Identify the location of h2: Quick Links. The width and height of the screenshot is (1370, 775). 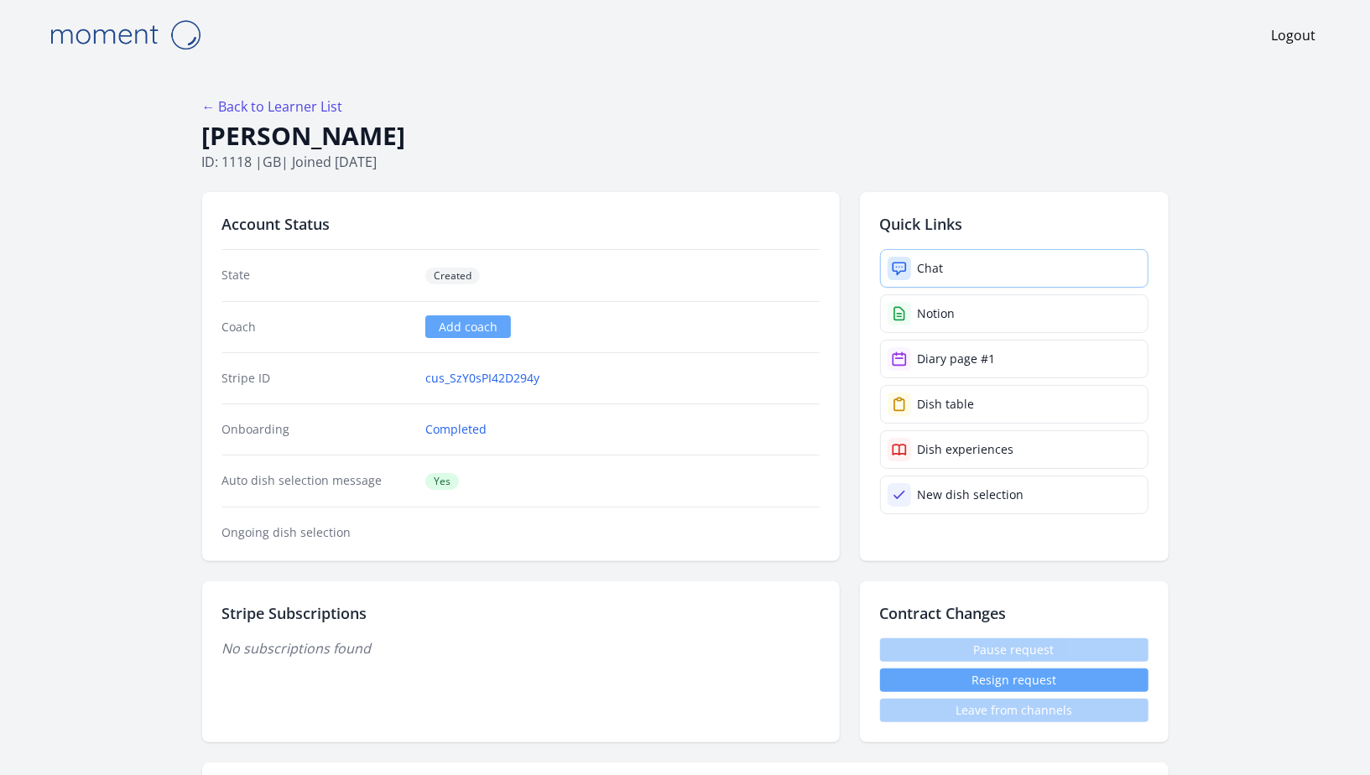
(1014, 224).